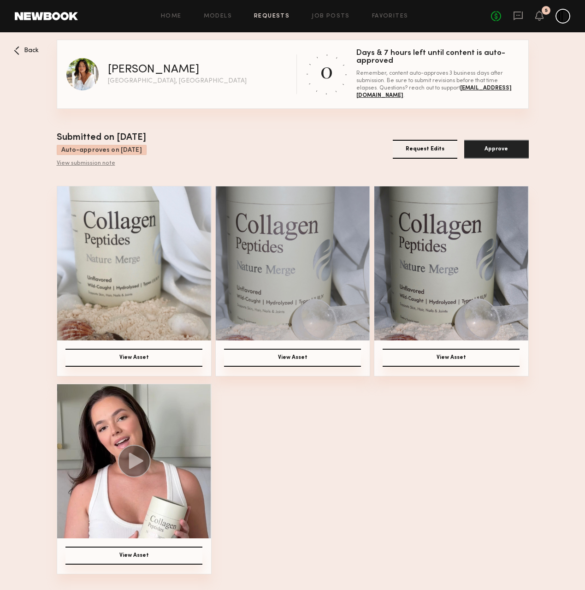 This screenshot has width=585, height=590. What do you see at coordinates (327, 70) in the screenshot?
I see `div: 0` at bounding box center [327, 70].